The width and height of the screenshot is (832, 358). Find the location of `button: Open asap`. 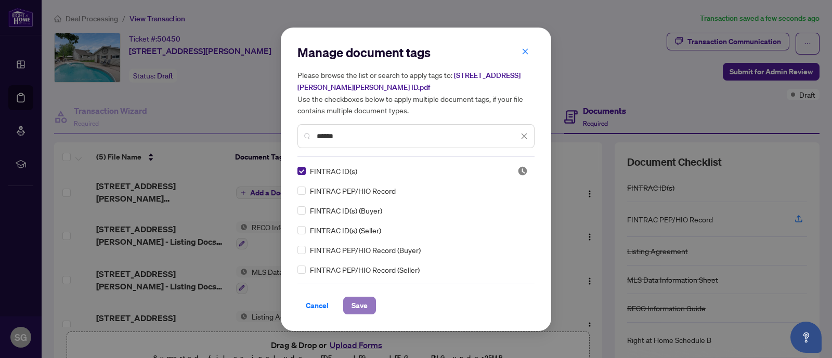

button: Open asap is located at coordinates (806, 338).